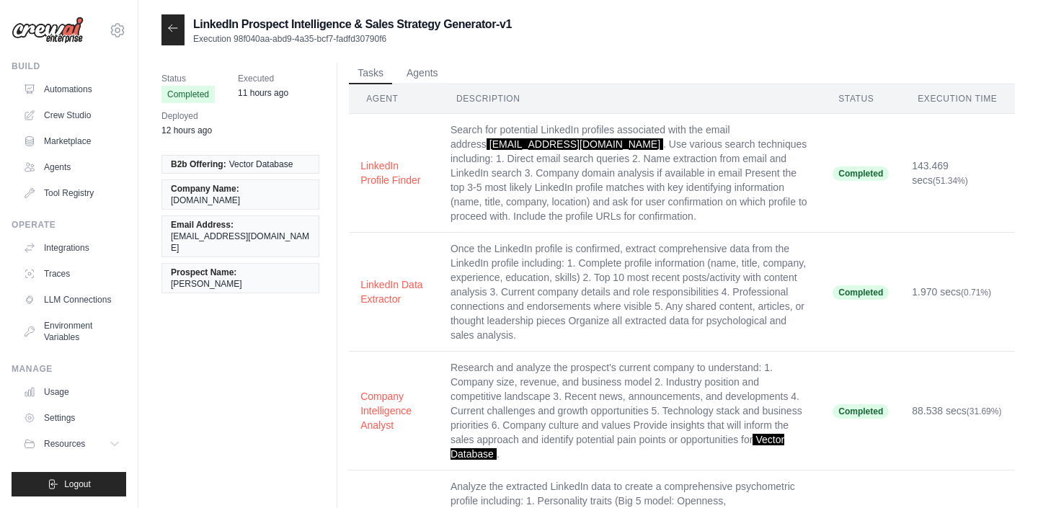 The width and height of the screenshot is (1038, 508). What do you see at coordinates (71, 193) in the screenshot?
I see `a: Tool Registry` at bounding box center [71, 193].